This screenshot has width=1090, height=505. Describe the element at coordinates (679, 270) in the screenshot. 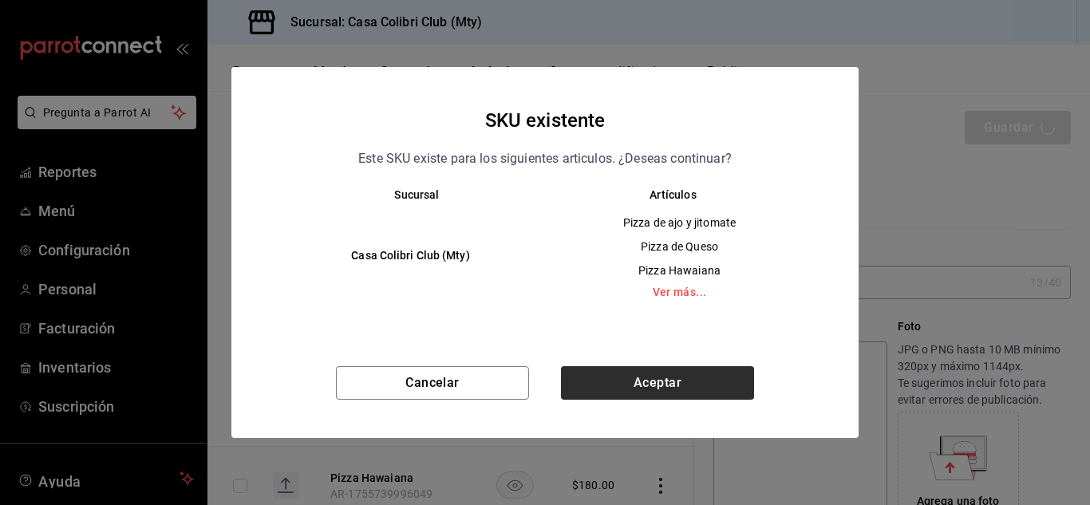

I see `span: Pizza Hawaiana` at that location.